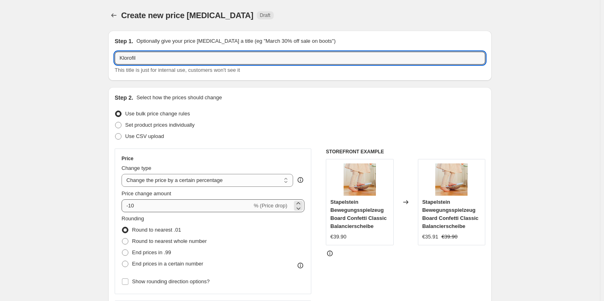 Image resolution: width=604 pixels, height=301 pixels. What do you see at coordinates (177, 70) in the screenshot?
I see `span: This title is just for internal use, customers won't see it` at bounding box center [177, 70].